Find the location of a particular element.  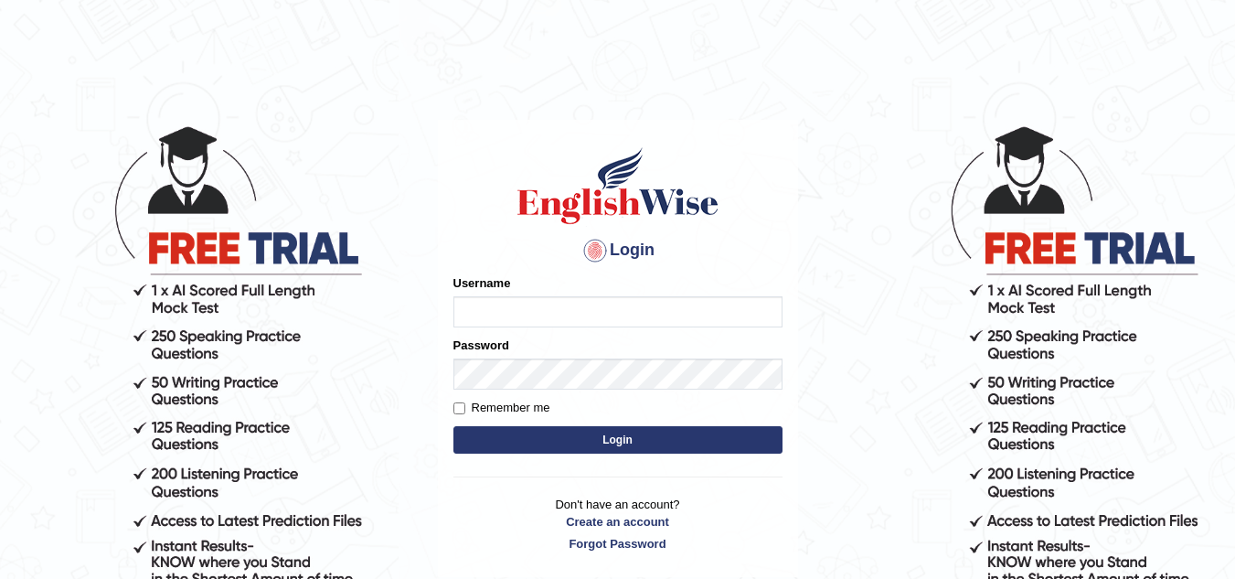

a: Forgot Password is located at coordinates (618, 543).